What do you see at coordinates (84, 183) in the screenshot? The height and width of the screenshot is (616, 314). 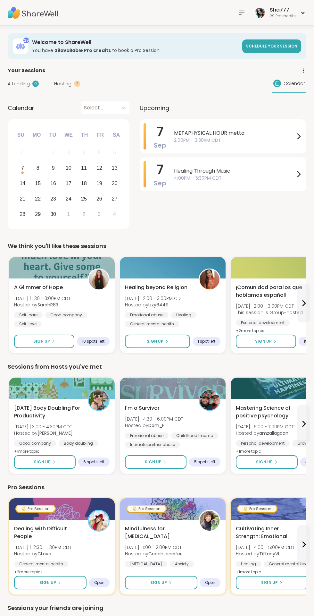 I see `div: 18` at bounding box center [84, 183].